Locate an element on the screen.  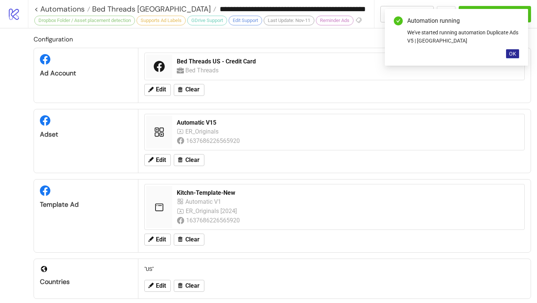
div: Automation running is located at coordinates (463, 21).